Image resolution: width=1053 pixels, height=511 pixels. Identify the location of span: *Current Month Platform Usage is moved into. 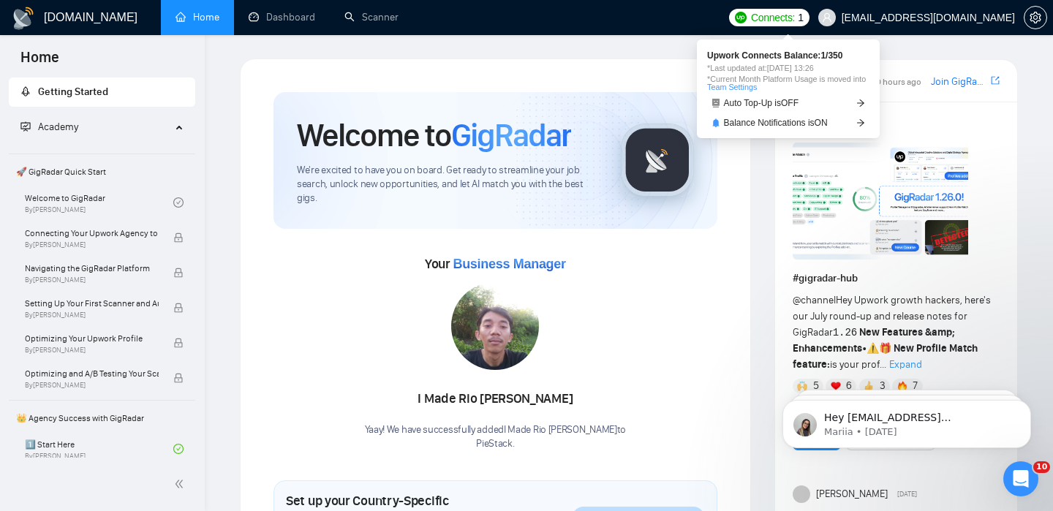
(788, 83).